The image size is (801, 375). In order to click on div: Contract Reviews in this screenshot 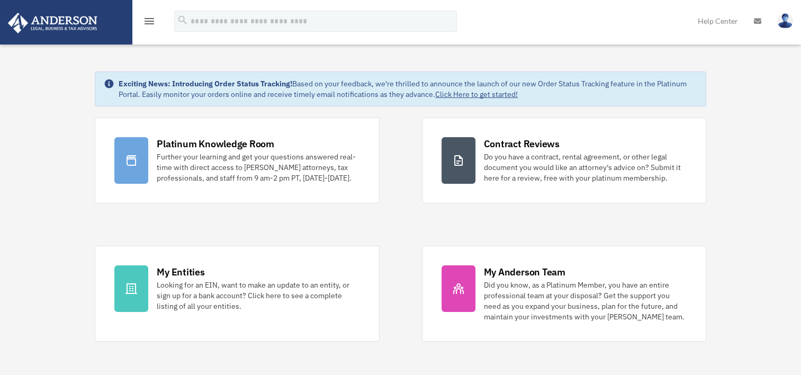, I will do `click(522, 144)`.